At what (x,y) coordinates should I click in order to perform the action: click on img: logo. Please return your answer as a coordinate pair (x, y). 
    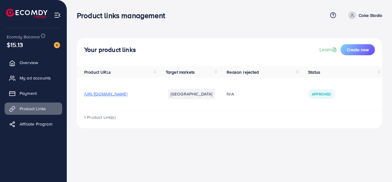
    Looking at the image, I should click on (27, 13).